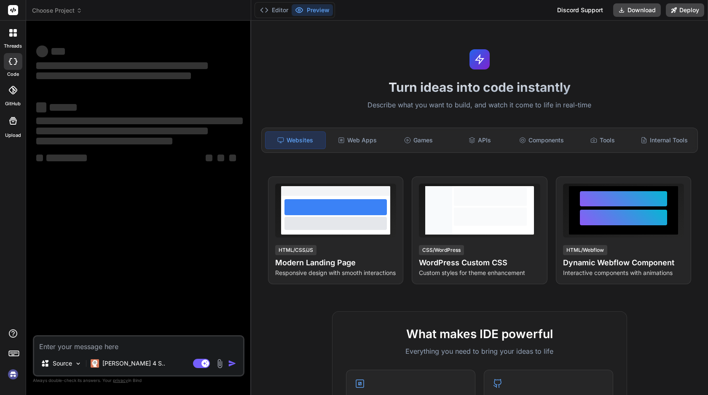 The image size is (708, 395). What do you see at coordinates (480, 140) in the screenshot?
I see `div: APIs` at bounding box center [480, 140].